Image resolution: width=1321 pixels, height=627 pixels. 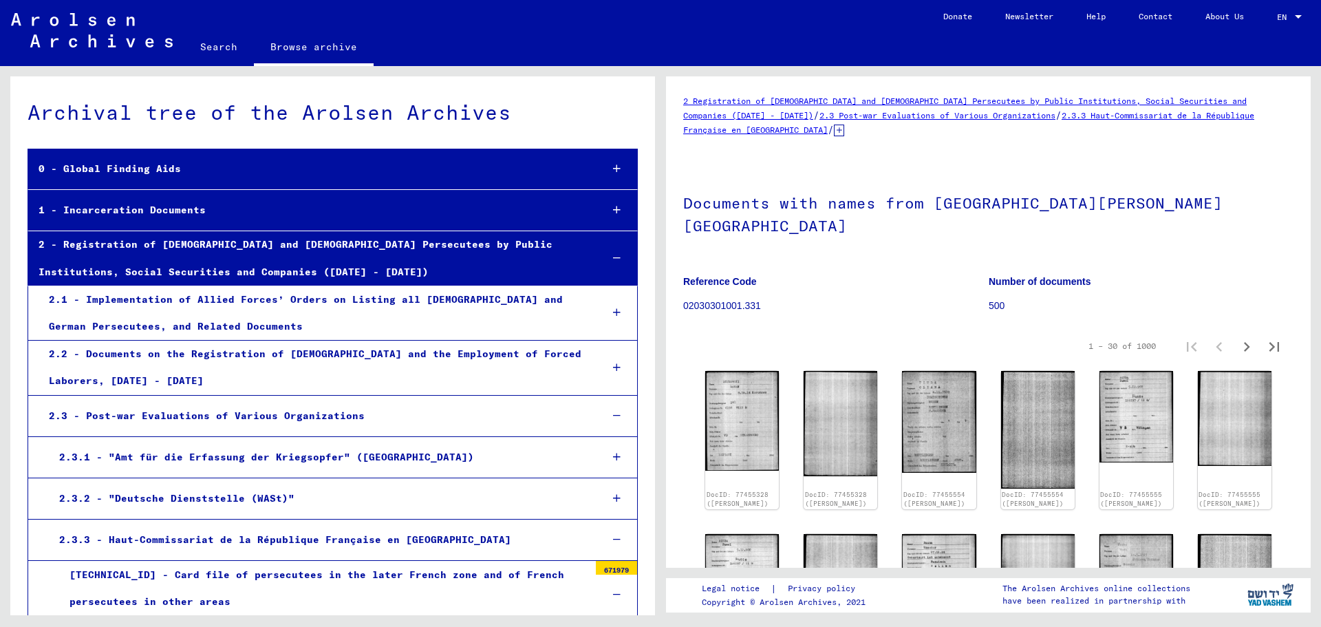 I want to click on a: Browse archive, so click(x=314, y=48).